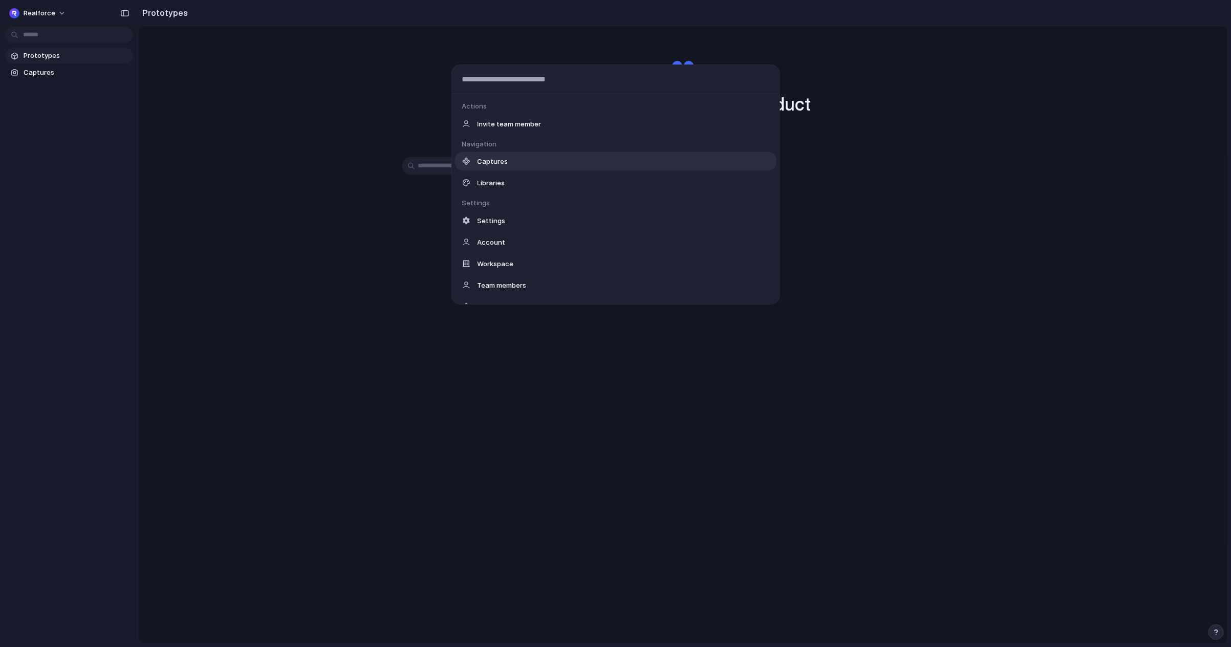 The width and height of the screenshot is (1231, 647). What do you see at coordinates (621, 144) in the screenshot?
I see `div: Navigation` at bounding box center [621, 144].